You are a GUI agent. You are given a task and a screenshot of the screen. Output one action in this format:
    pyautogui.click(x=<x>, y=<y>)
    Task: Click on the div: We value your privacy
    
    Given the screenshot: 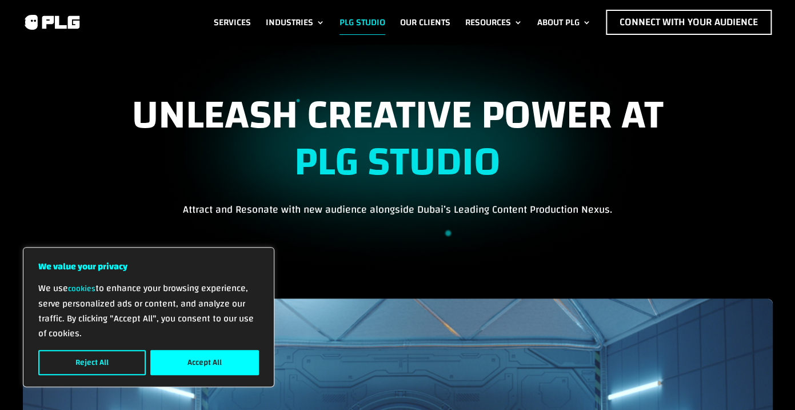 What is the action you would take?
    pyautogui.click(x=149, y=316)
    